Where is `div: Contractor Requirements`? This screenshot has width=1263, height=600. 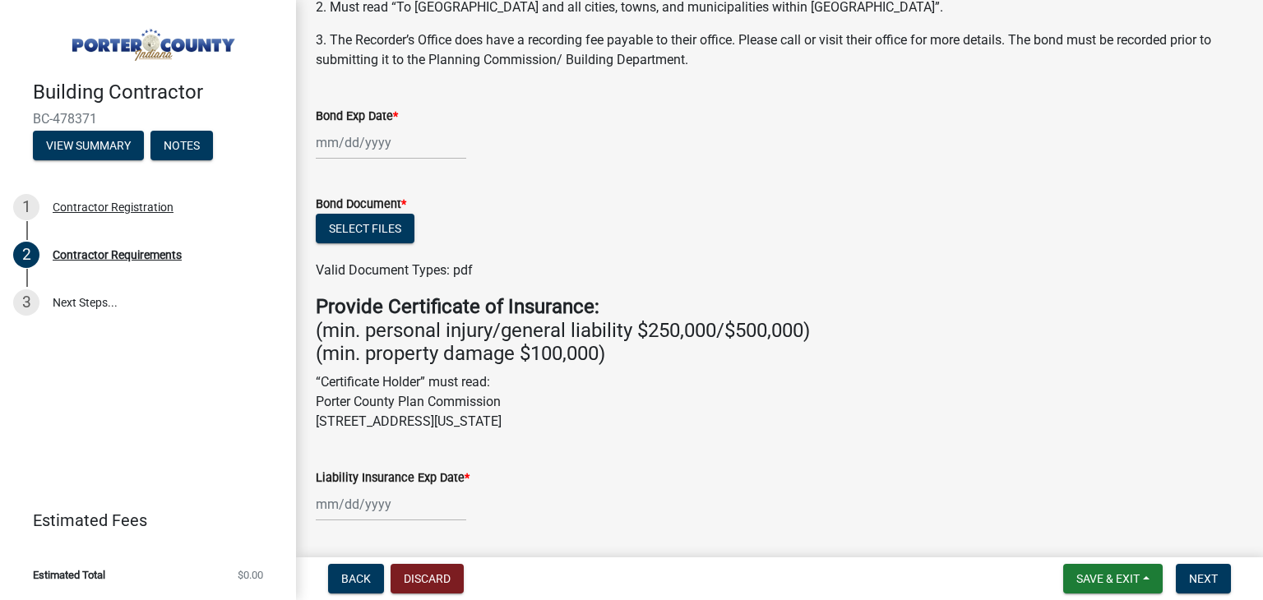
div: Contractor Requirements is located at coordinates (117, 255).